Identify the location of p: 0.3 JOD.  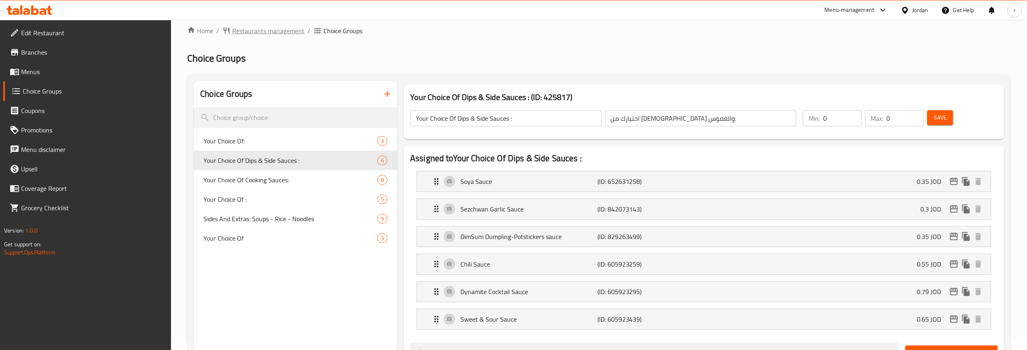
(934, 209).